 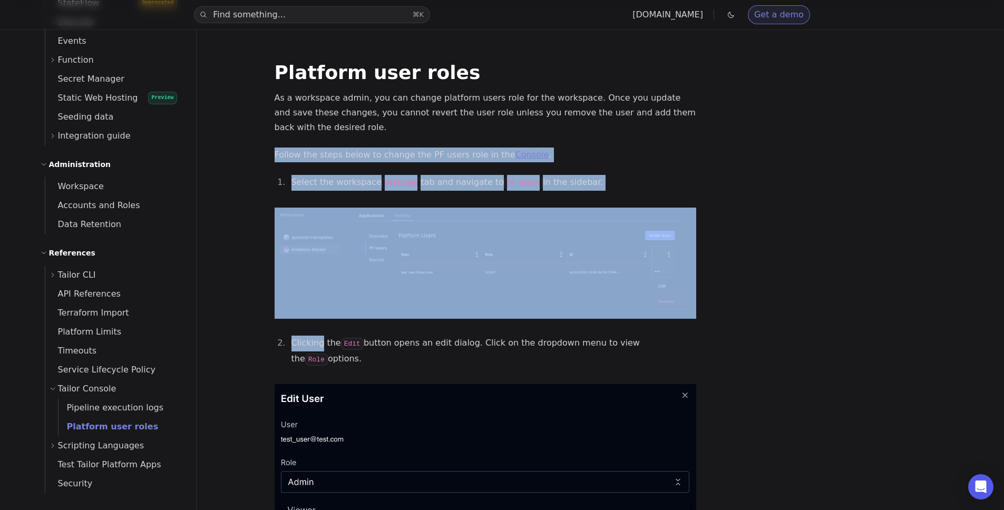 I want to click on a: Pipeline execution logs, so click(x=121, y=408).